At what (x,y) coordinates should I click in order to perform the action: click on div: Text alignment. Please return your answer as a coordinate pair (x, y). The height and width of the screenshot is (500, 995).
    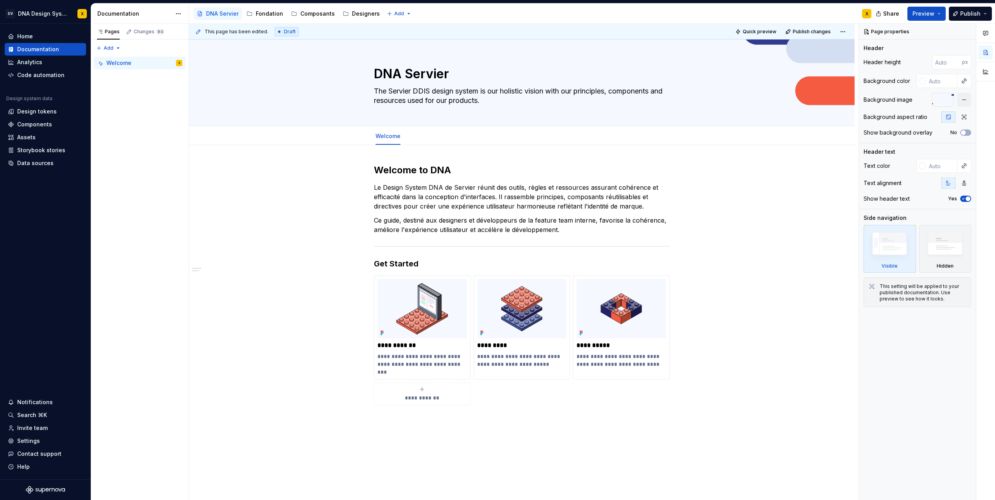
    Looking at the image, I should click on (883, 183).